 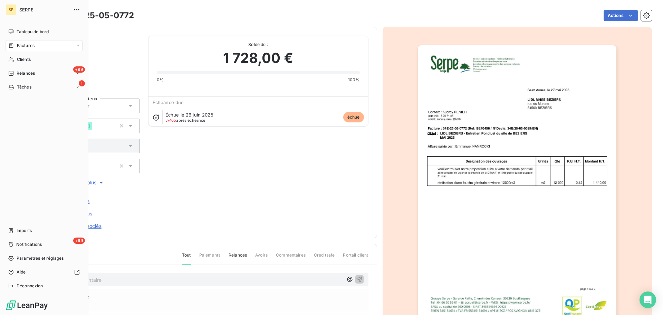 What do you see at coordinates (354, 117) in the screenshot?
I see `span: échue` at bounding box center [354, 117].